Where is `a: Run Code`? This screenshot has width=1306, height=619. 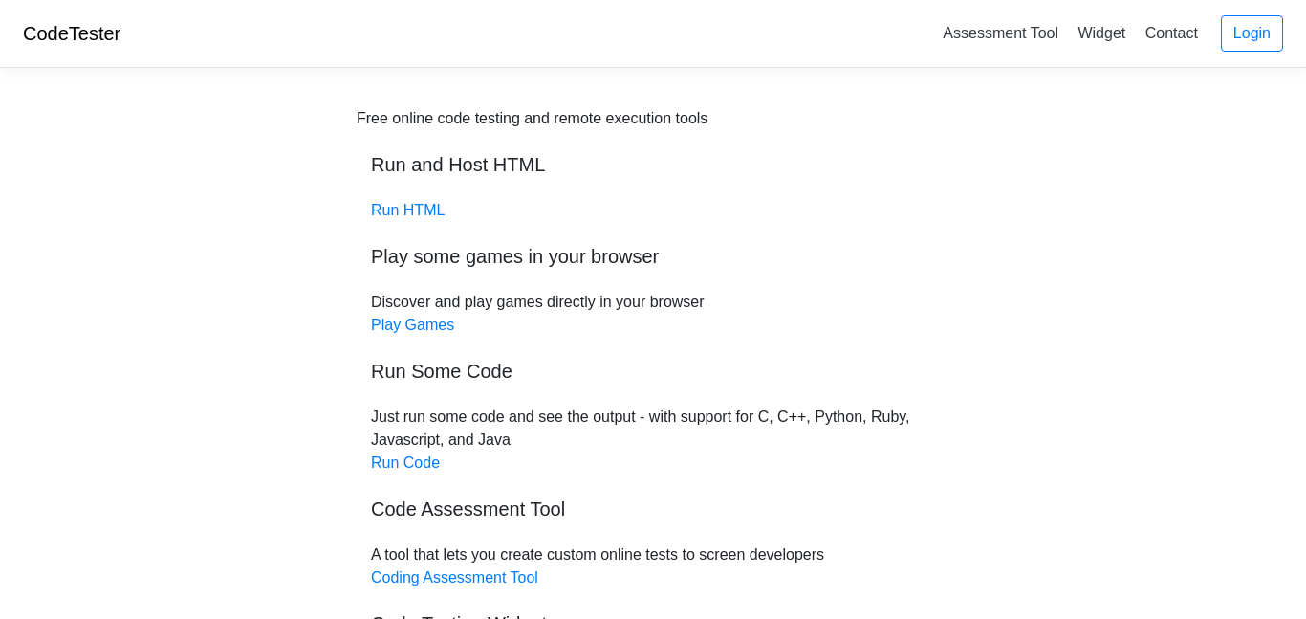
a: Run Code is located at coordinates (405, 462).